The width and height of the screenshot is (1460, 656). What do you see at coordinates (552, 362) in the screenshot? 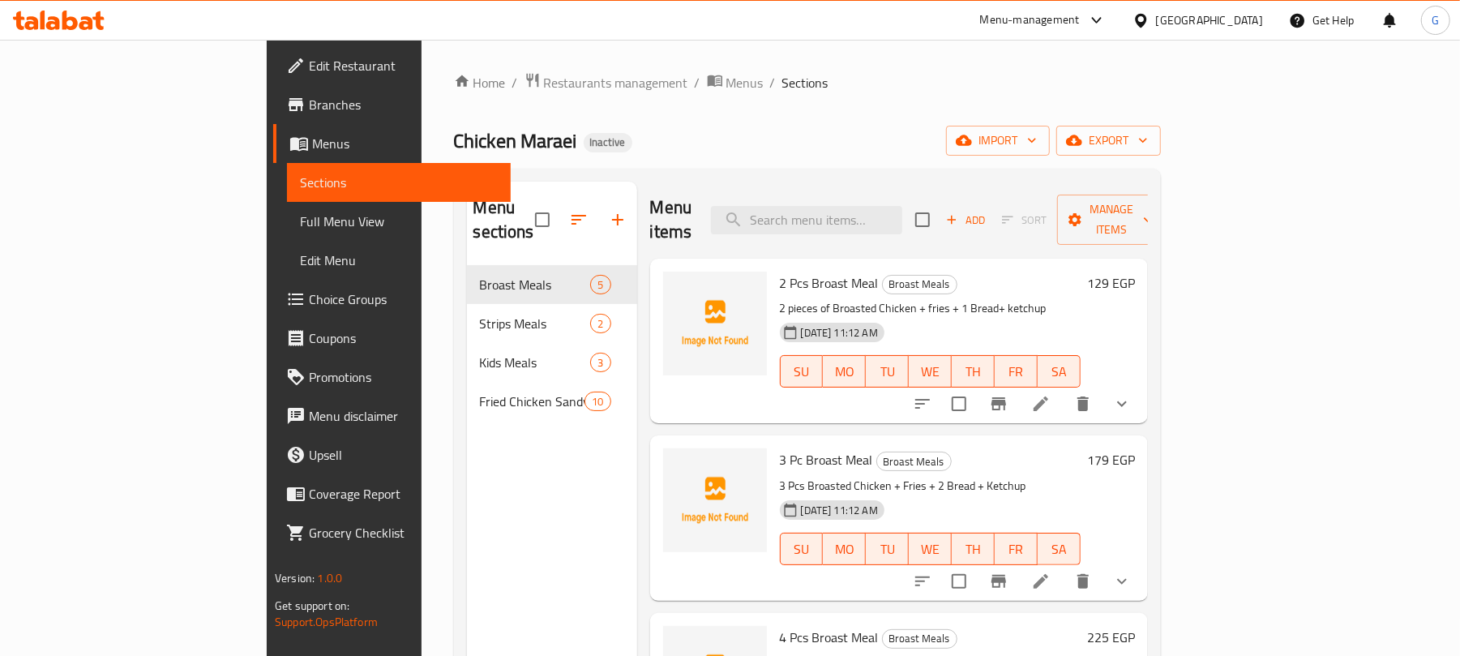
I see `div: Kids Meals3` at bounding box center [552, 362].